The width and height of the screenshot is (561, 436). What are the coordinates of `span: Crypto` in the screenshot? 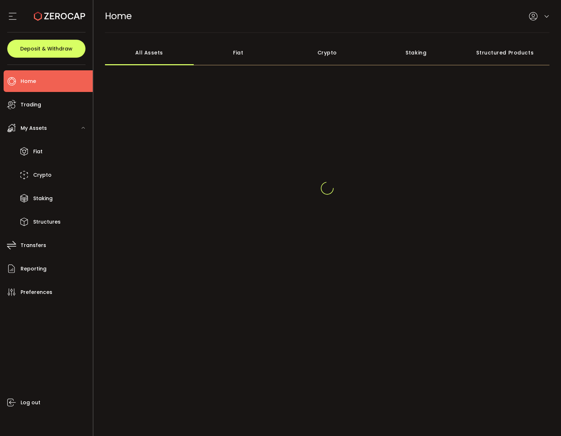 It's located at (42, 175).